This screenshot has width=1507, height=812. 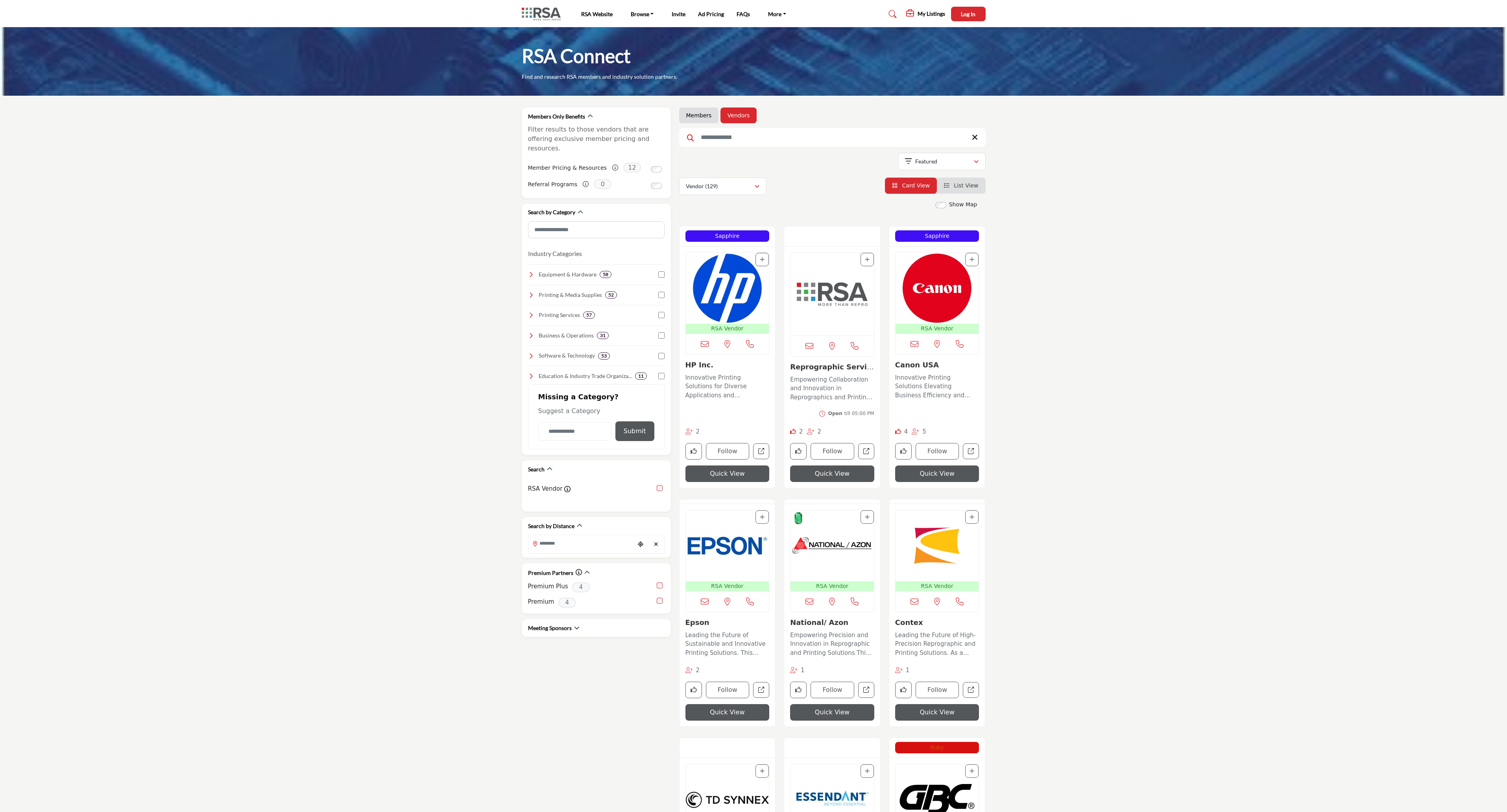 I want to click on a: Empowering Precision and Innovation in Reprographic and Printing Solutions This company excels in..., so click(x=833, y=642).